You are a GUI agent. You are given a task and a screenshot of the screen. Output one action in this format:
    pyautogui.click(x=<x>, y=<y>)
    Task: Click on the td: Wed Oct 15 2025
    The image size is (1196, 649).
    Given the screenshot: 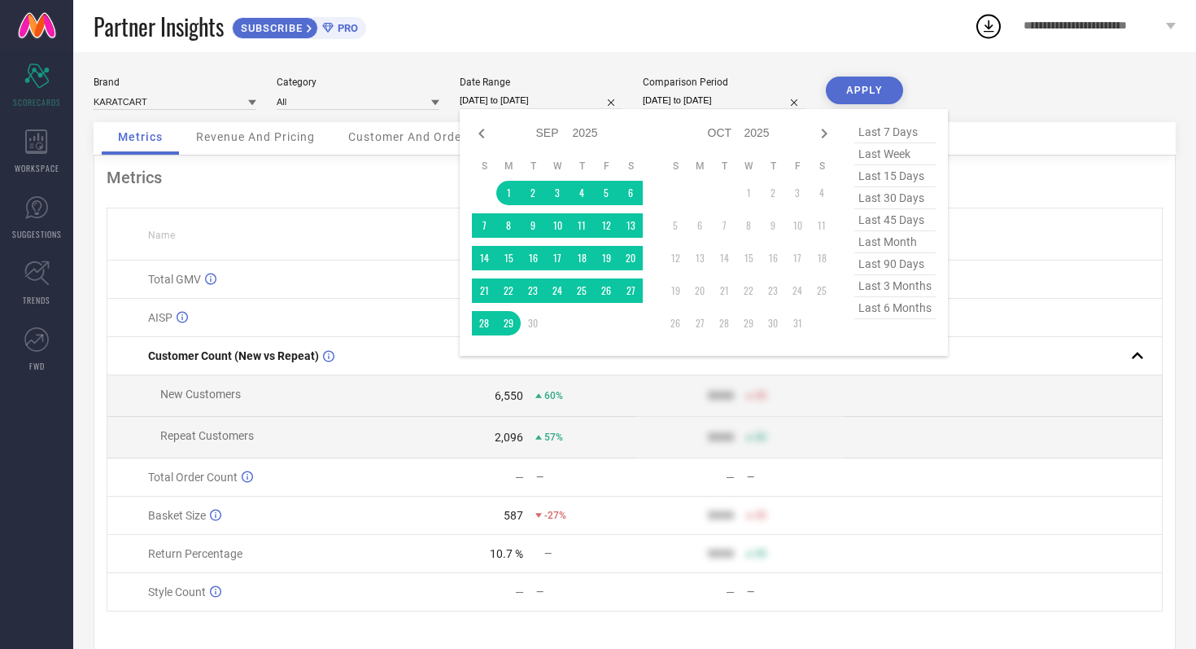 What is the action you would take?
    pyautogui.click(x=749, y=258)
    